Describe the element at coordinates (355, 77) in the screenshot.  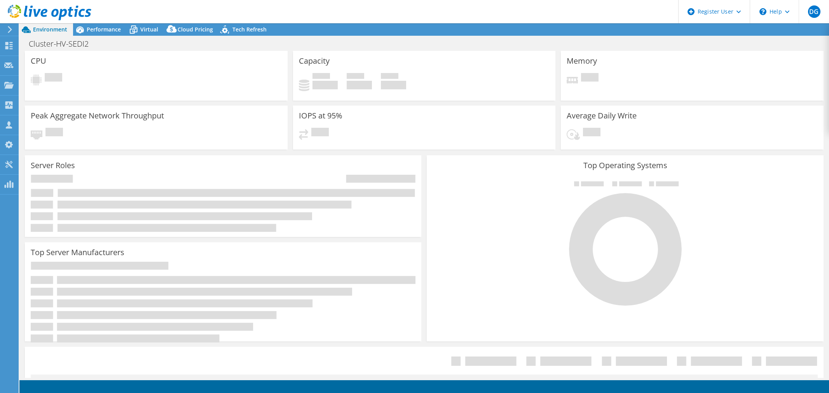
I see `span: Free` at that location.